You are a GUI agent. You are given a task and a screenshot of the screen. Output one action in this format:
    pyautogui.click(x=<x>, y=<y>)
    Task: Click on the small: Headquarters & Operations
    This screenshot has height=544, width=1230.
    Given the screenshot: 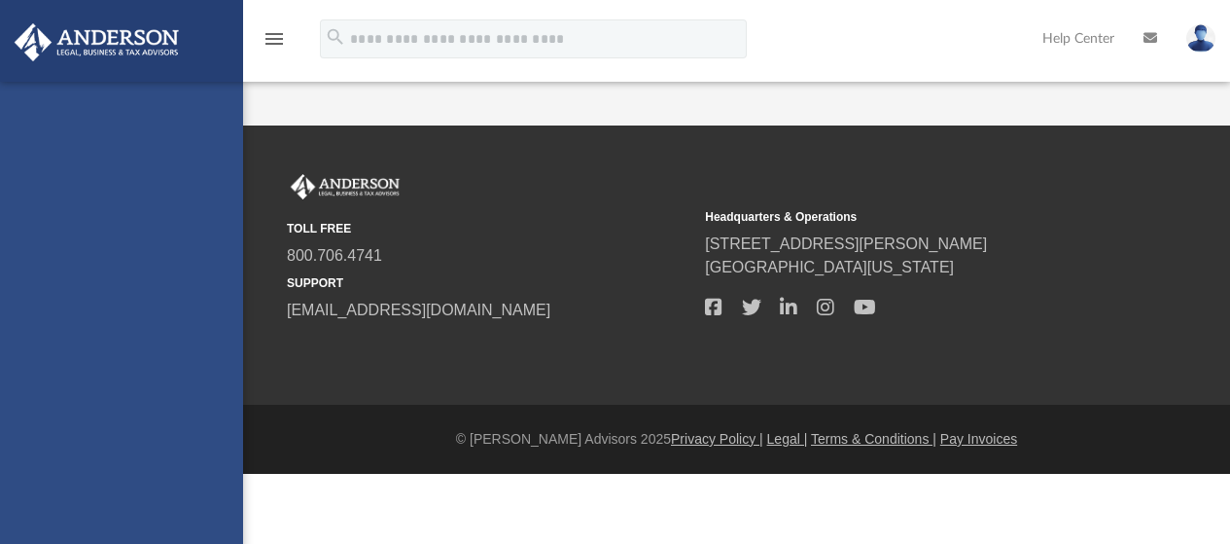 What is the action you would take?
    pyautogui.click(x=907, y=217)
    